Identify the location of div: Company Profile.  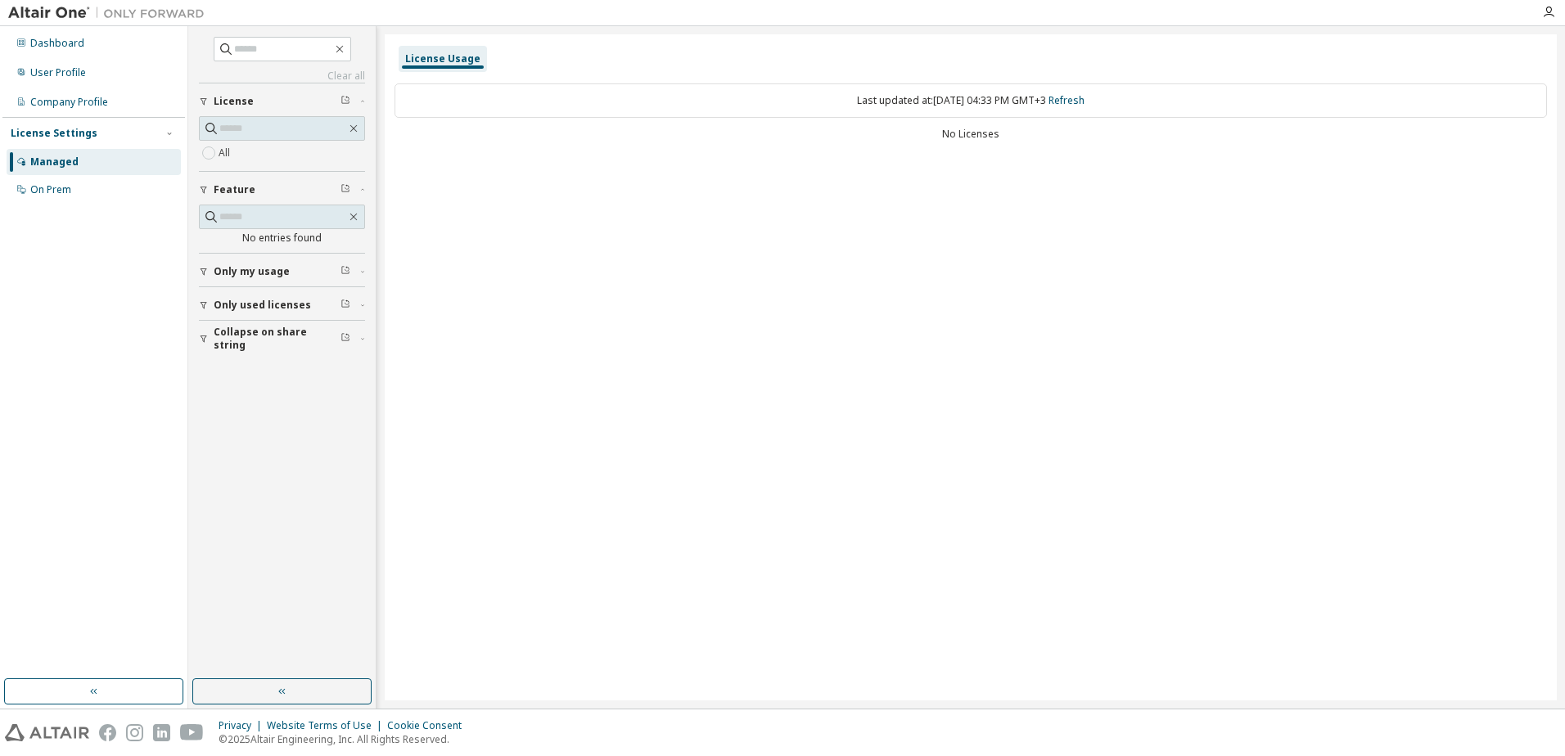
(69, 102).